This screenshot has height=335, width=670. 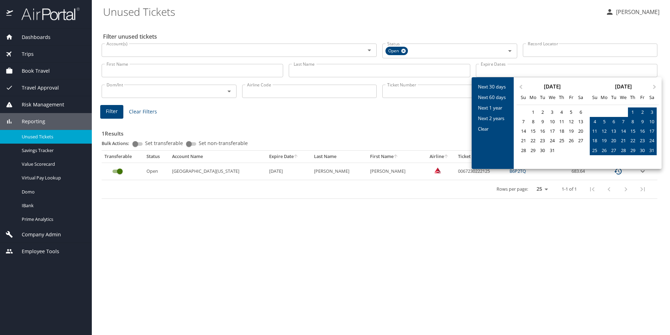 What do you see at coordinates (493, 118) in the screenshot?
I see `input: Next 2 years` at bounding box center [493, 118].